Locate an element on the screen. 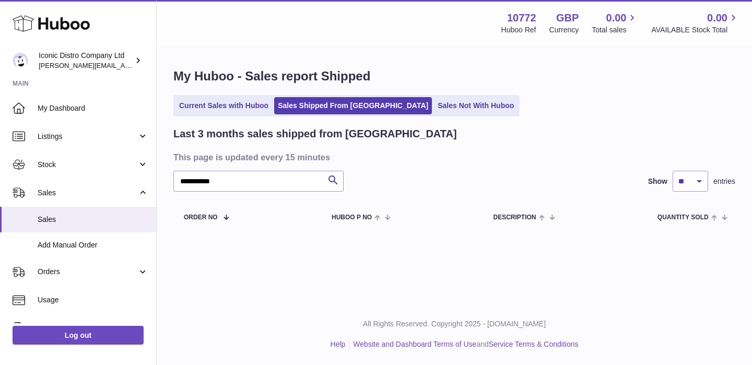  span: AVAILABLE Stock Total is located at coordinates (695, 30).